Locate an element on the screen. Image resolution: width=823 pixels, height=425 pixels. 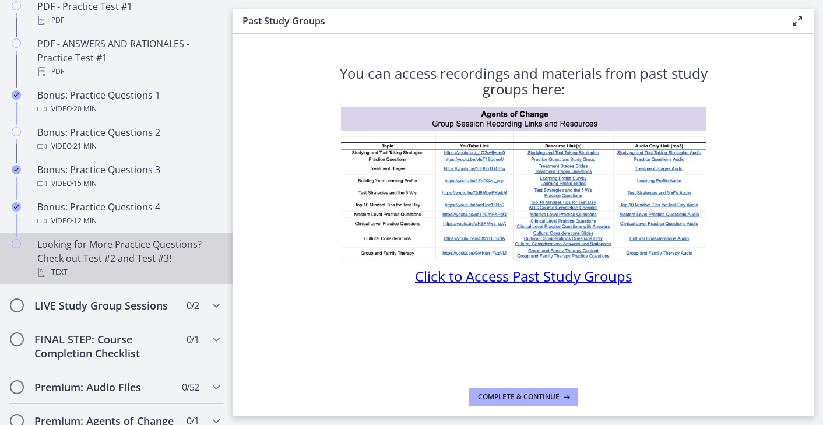
span: 0 / 52 is located at coordinates (190, 387).